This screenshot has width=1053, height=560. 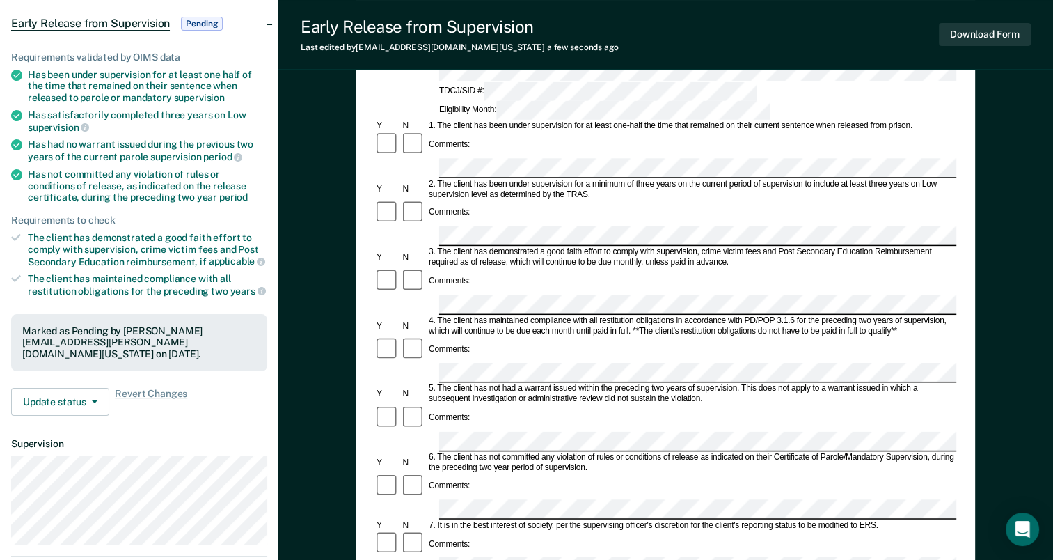 What do you see at coordinates (148, 285) in the screenshot?
I see `div: The client has maintained compliance with all restitution obligations for the preceding two` at bounding box center [148, 285].